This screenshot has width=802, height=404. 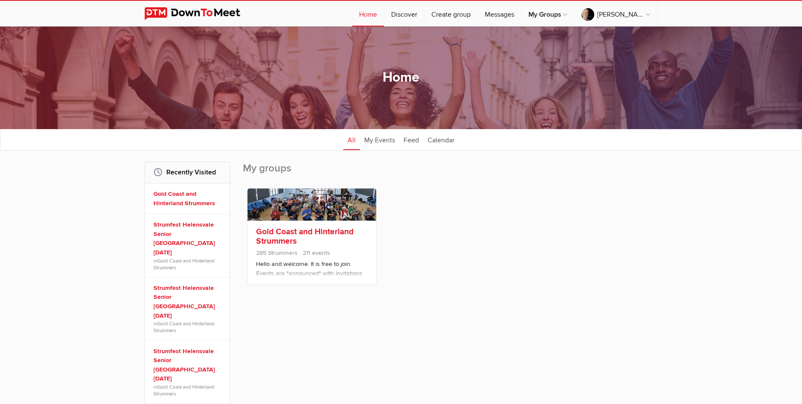 What do you see at coordinates (451, 14) in the screenshot?
I see `a: Create group` at bounding box center [451, 14].